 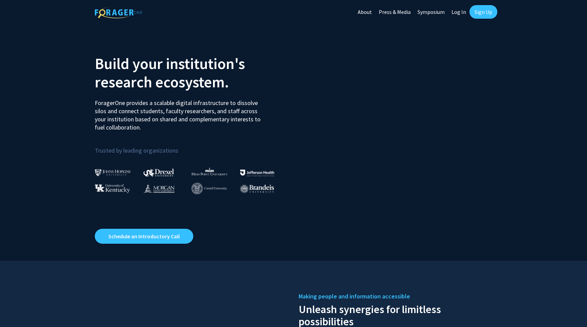 I want to click on img: Drexel University, so click(x=159, y=172).